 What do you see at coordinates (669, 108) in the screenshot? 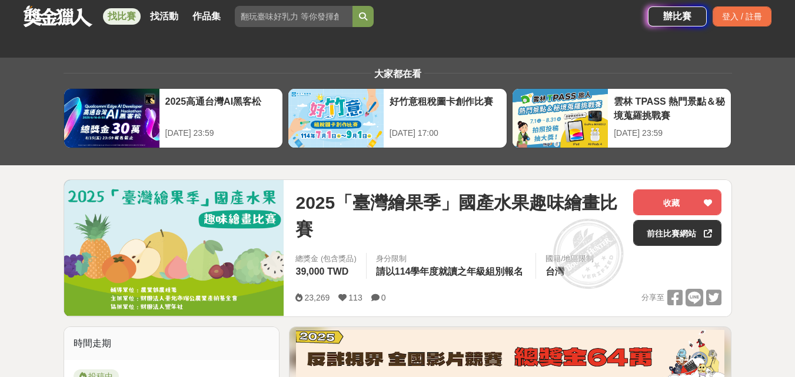
I see `div: 雲林 TPASS 熱門景點＆秘境蒐羅挑戰賽` at bounding box center [669, 108].